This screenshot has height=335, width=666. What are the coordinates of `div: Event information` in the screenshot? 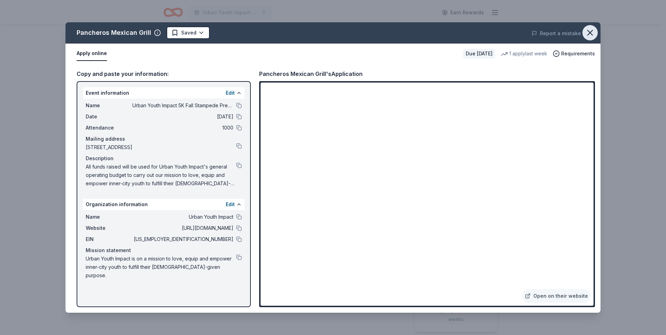 It's located at (164, 93).